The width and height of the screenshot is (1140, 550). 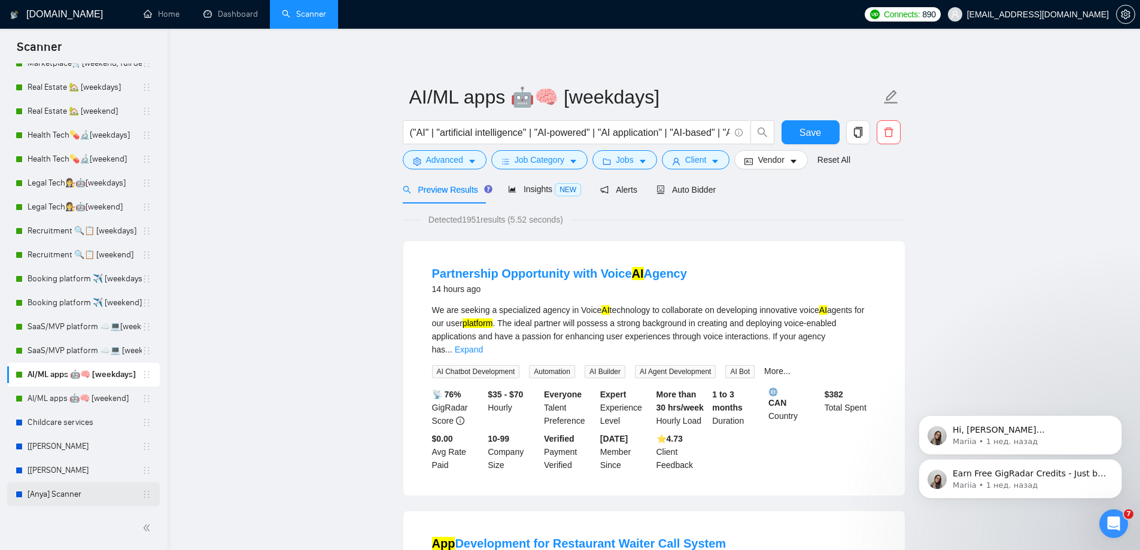 I want to click on a: Recruitment 🔍📋 [weekdays], so click(x=84, y=231).